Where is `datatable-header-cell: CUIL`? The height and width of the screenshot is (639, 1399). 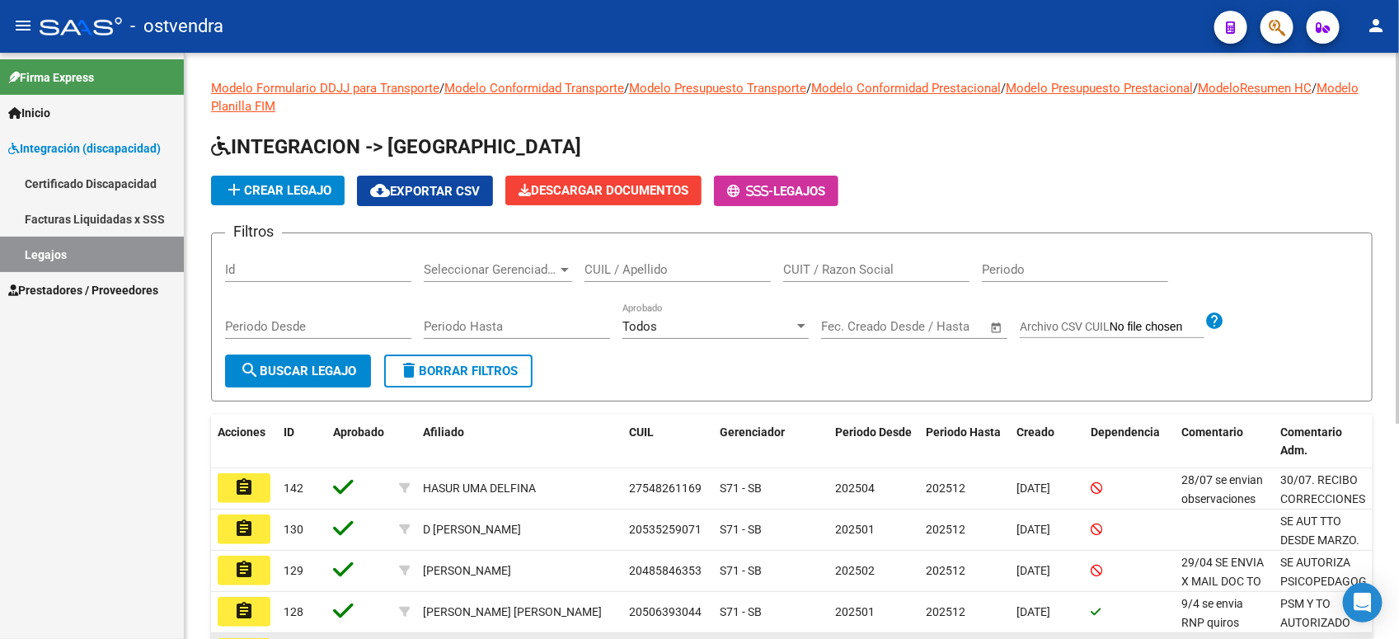
datatable-header-cell: CUIL is located at coordinates (668, 442).